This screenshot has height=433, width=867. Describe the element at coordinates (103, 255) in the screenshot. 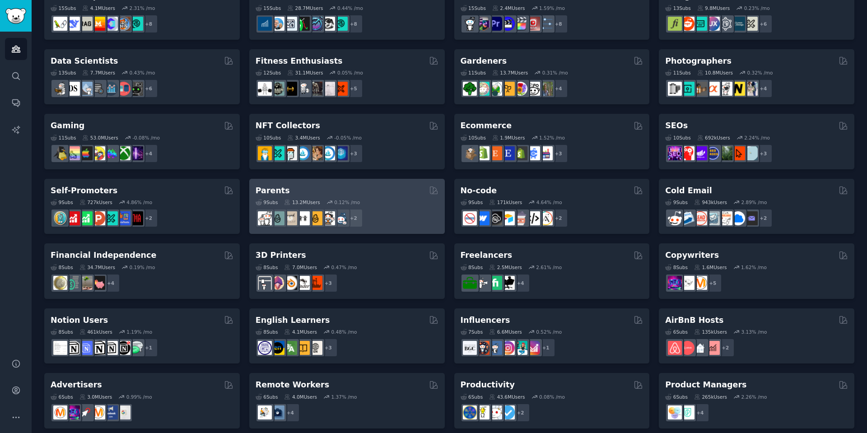

I see `h2: Financial Independence` at that location.